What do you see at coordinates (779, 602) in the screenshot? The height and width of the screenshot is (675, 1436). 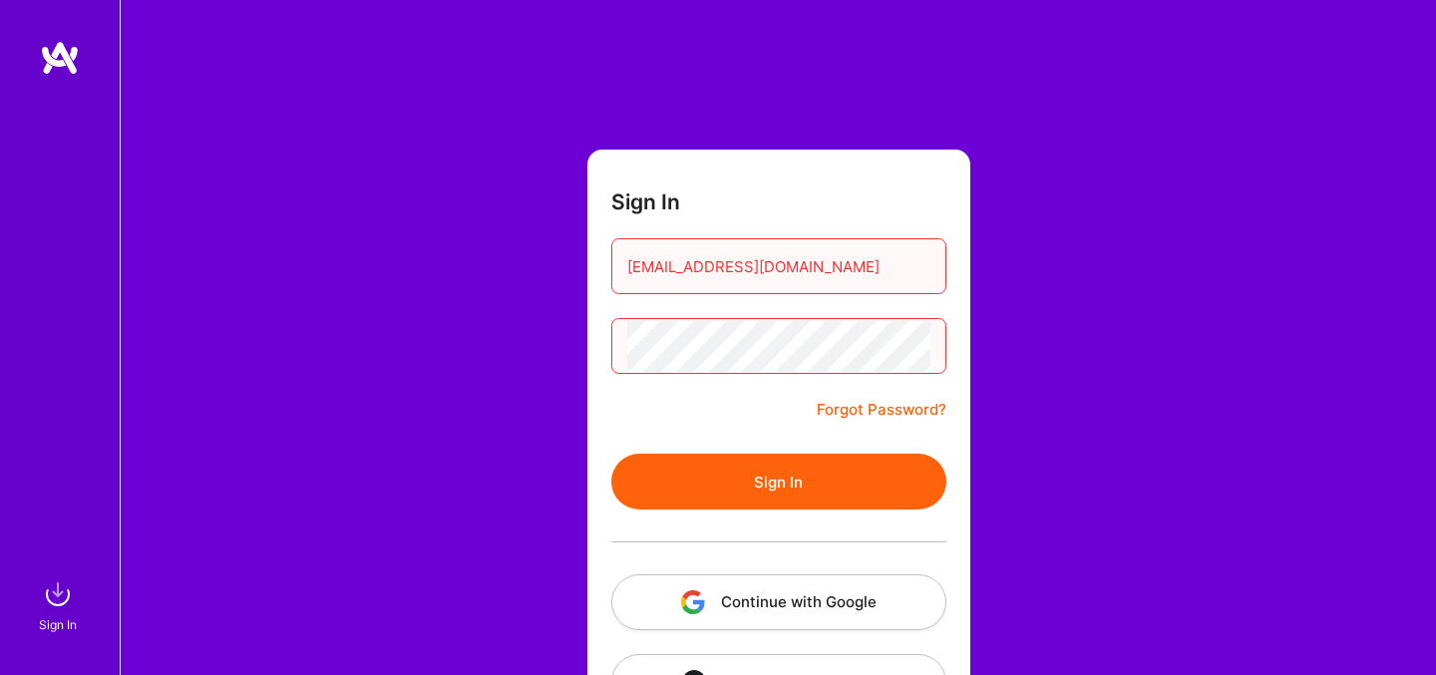 I see `button: Continue with Google` at bounding box center [779, 602].